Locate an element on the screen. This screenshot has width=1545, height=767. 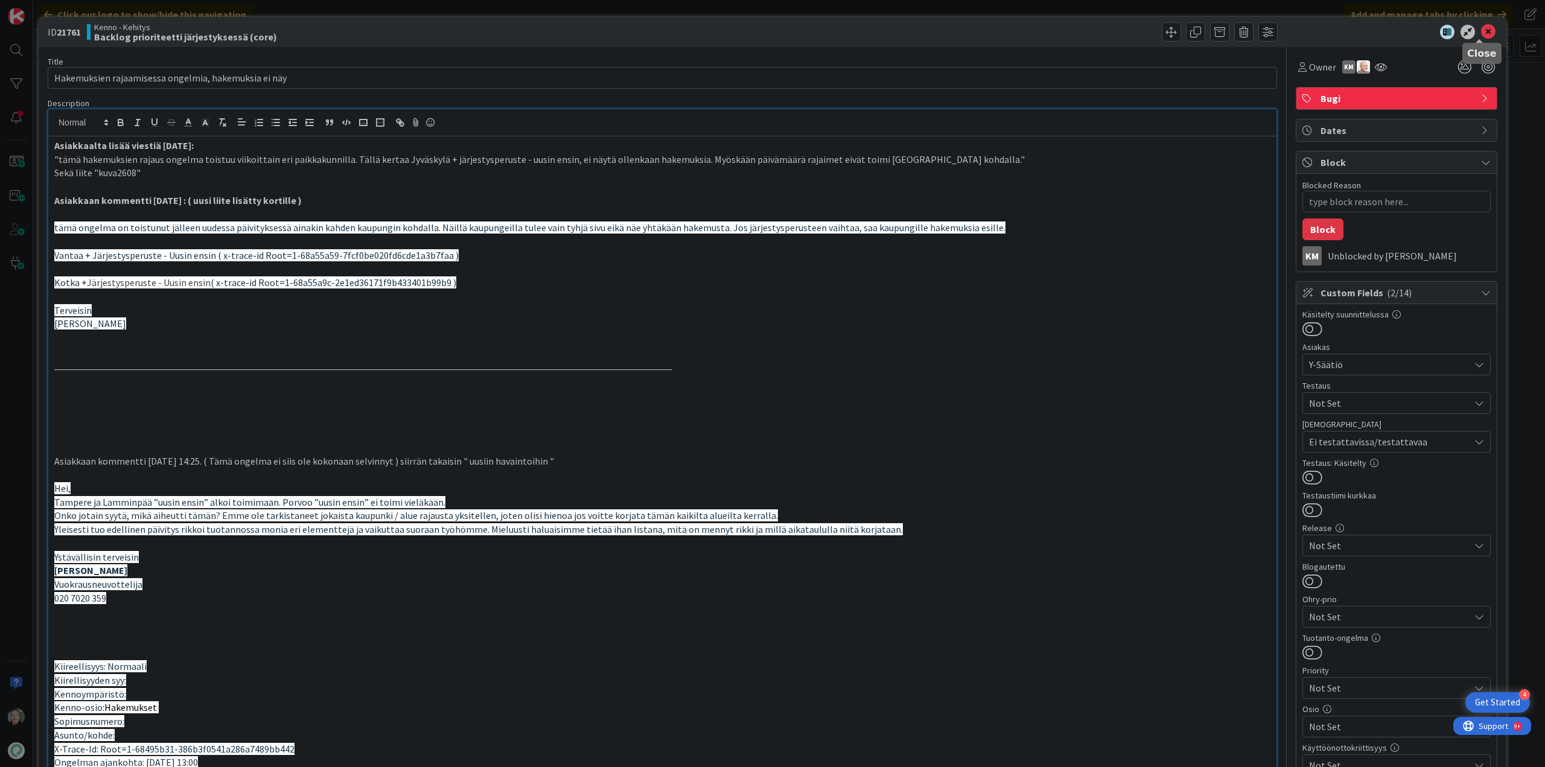
span: Description is located at coordinates (68, 103).